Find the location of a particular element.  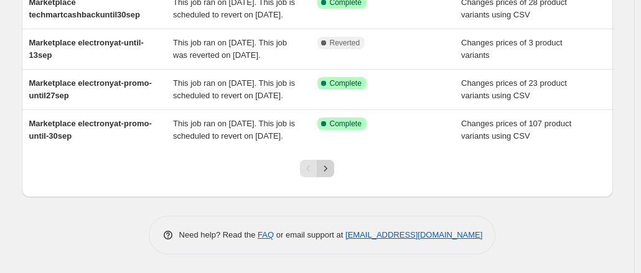

span: or email support at is located at coordinates (310, 235).